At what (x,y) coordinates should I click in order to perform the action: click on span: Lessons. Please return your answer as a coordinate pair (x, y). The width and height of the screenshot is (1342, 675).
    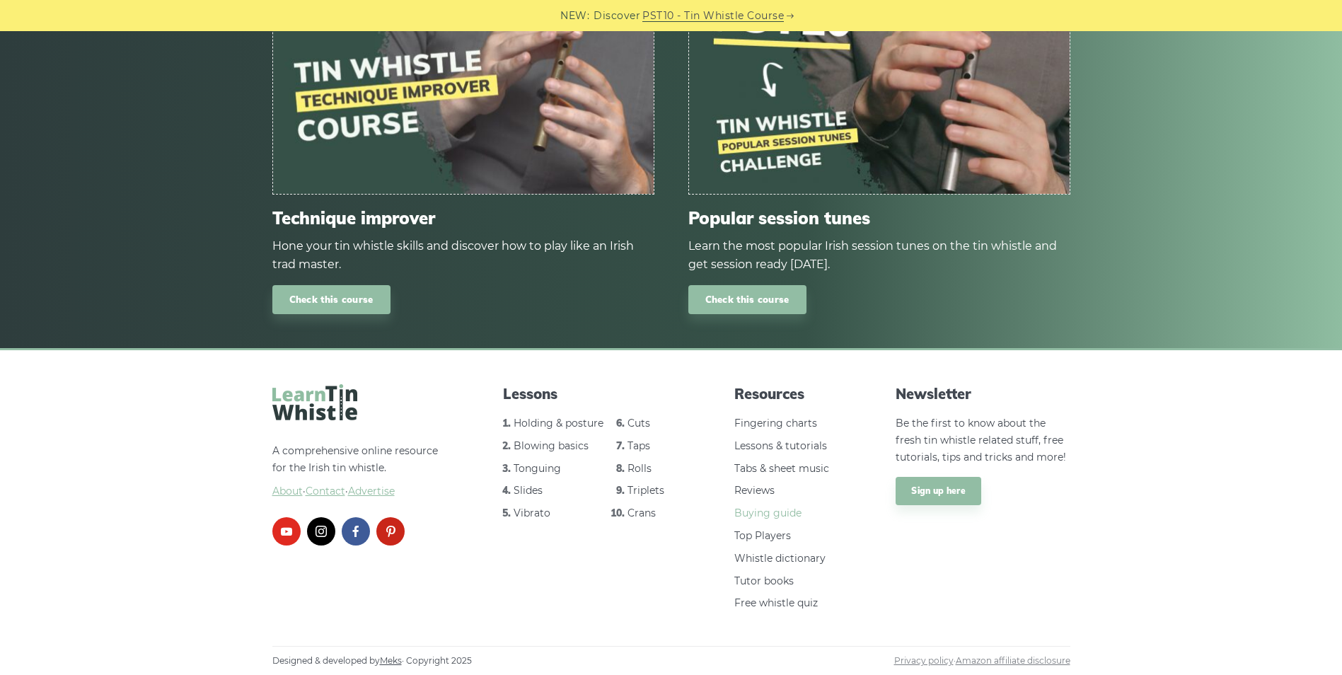
    Looking at the image, I should click on (590, 394).